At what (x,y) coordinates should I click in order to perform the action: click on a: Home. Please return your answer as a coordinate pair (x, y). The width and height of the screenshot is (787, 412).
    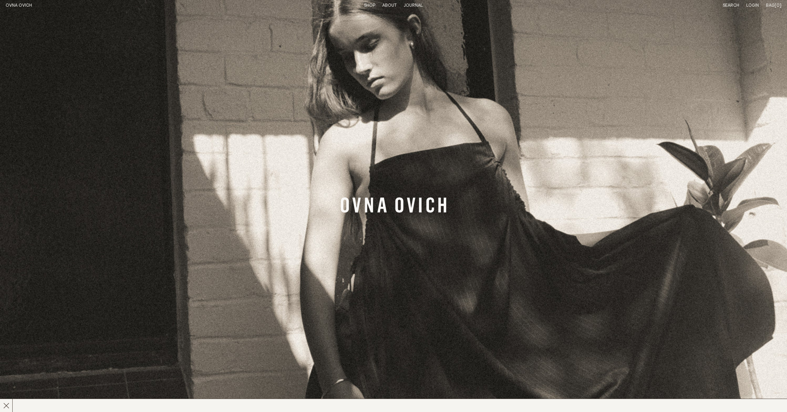
    Looking at the image, I should click on (19, 5).